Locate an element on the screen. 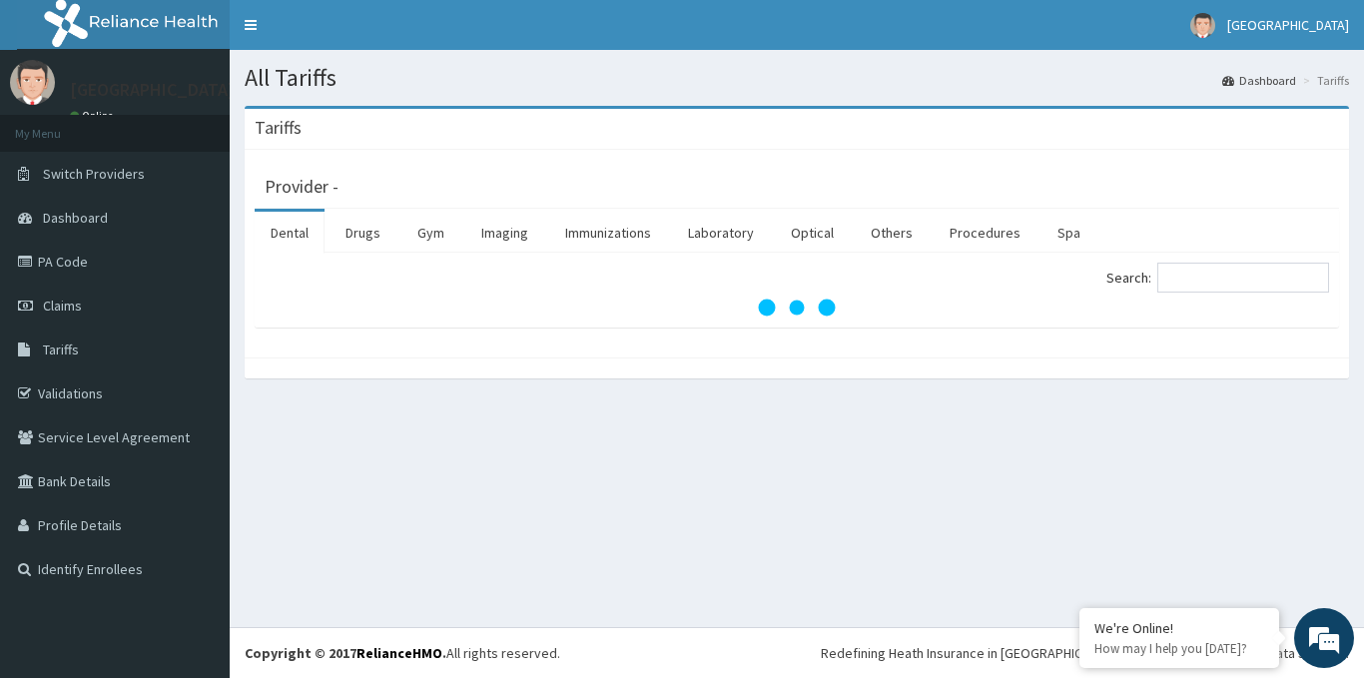  a: Drugs is located at coordinates (362, 233).